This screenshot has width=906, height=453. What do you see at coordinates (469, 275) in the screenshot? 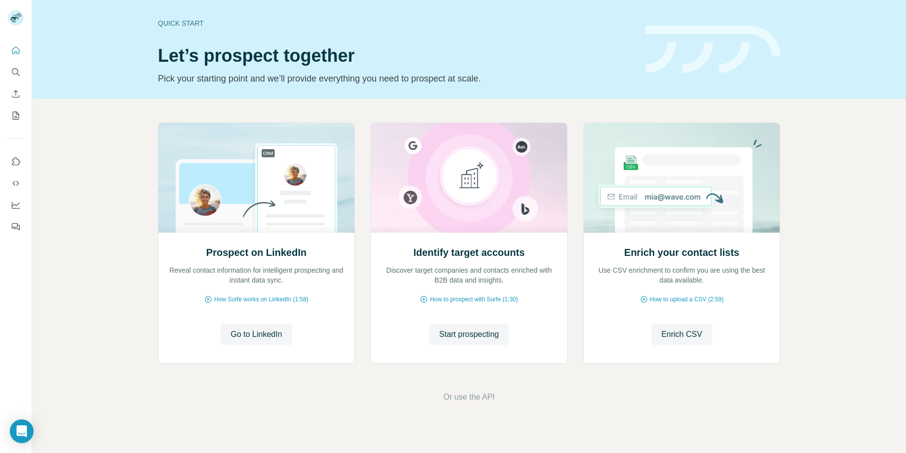
I see `p: Discover target companies and contacts enriched with B2B data and insights.` at bounding box center [469, 275].